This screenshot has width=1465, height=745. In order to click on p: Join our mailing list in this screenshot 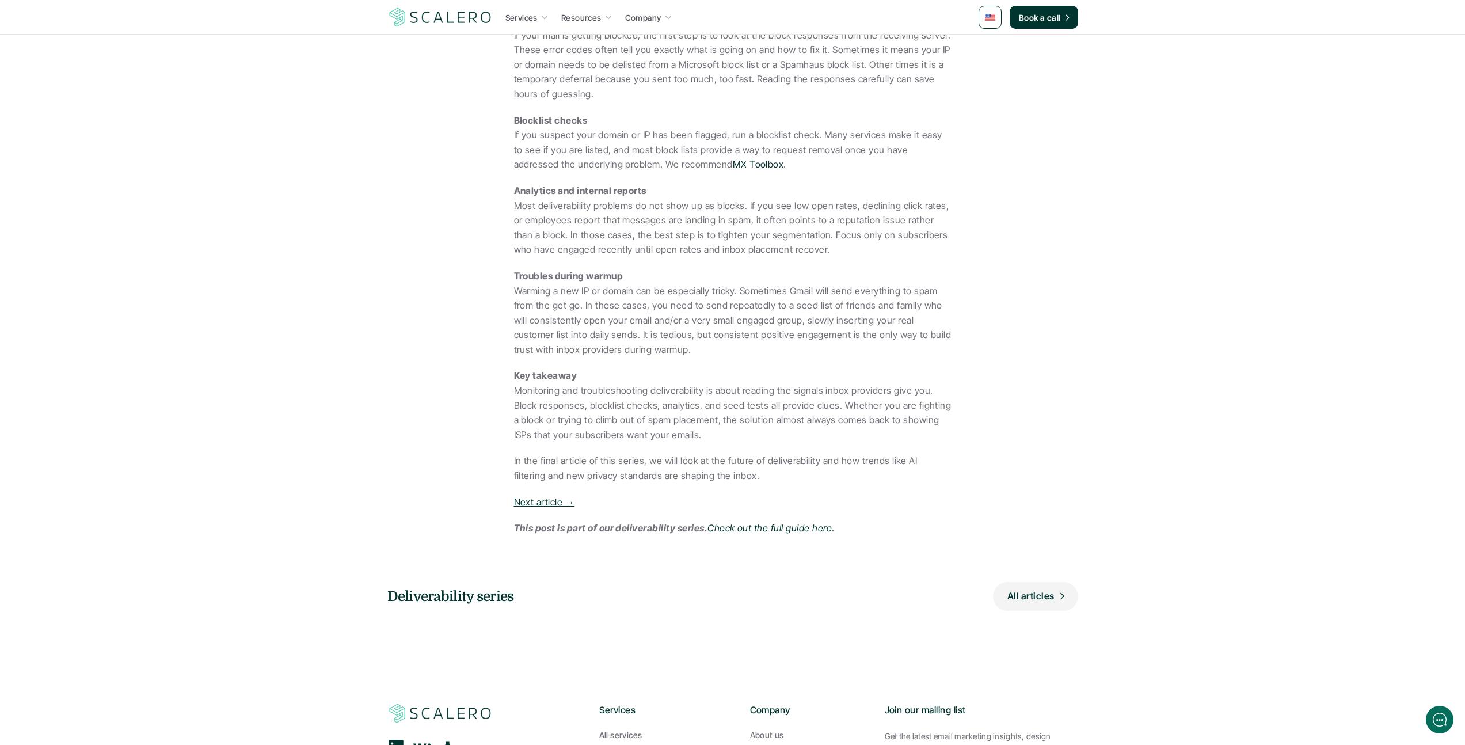, I will do `click(981, 710)`.